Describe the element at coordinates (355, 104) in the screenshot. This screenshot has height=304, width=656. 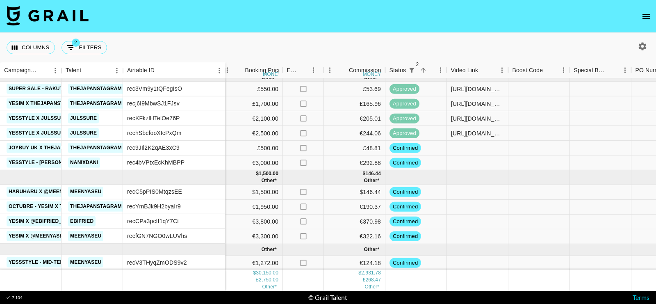
I see `div: £165.96` at that location.